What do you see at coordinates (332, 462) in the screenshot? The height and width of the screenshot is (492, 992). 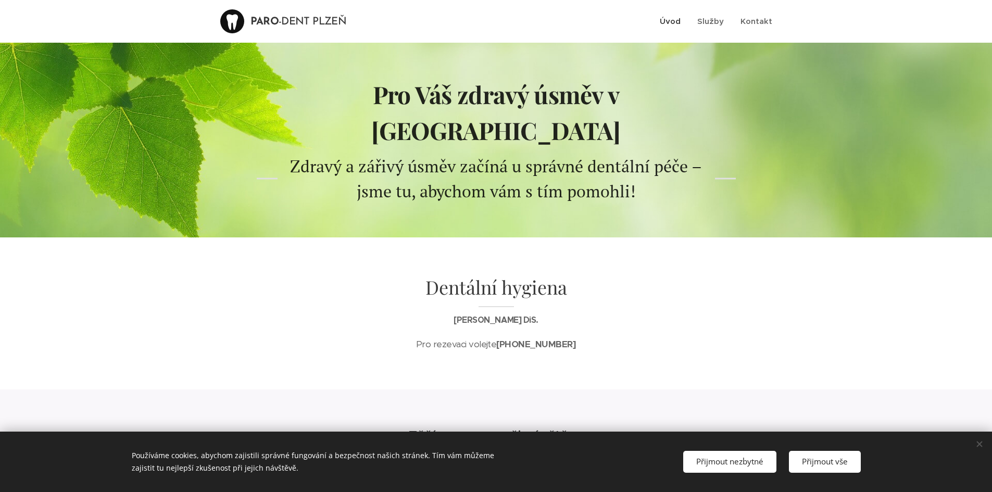 I see `div: Používáme cookies, abychom zajistili správné fungování a bezpečnost našich stránek. Tím vám můžem...` at bounding box center [332, 462].